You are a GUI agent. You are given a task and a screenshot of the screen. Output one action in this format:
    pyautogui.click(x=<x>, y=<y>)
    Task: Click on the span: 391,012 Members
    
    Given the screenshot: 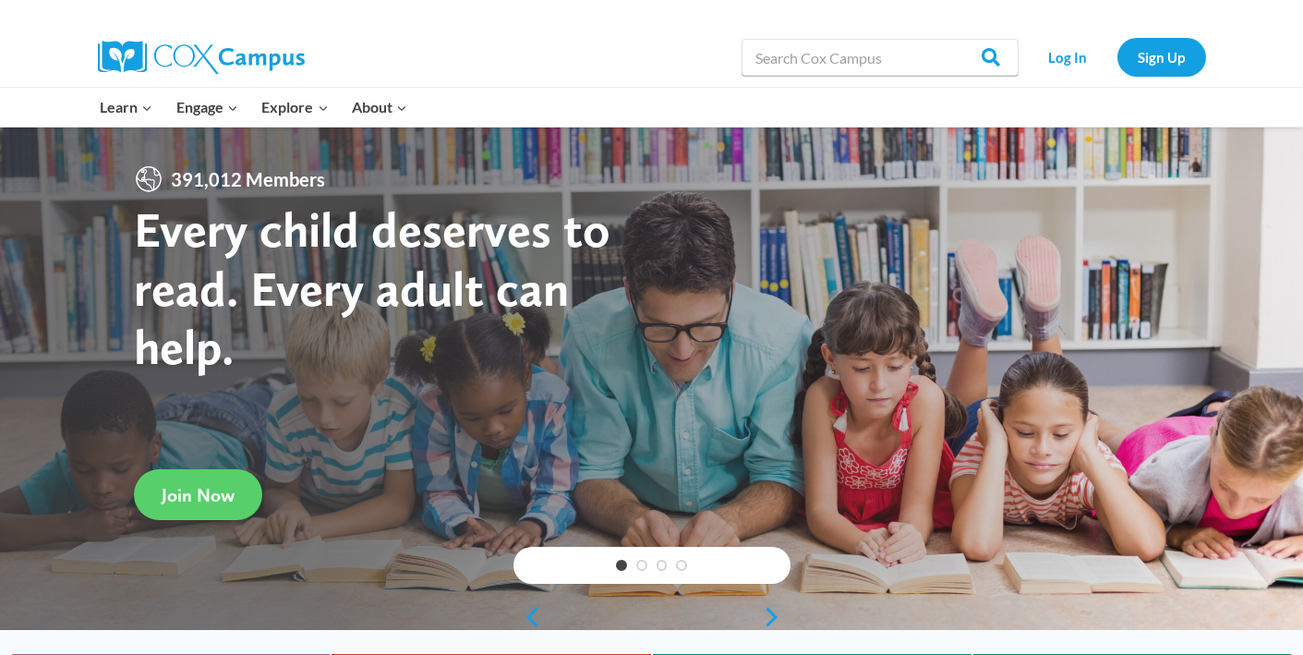 What is the action you would take?
    pyautogui.click(x=248, y=179)
    